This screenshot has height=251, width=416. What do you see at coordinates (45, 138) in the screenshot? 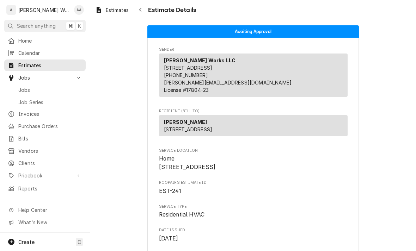
I see `a: Bills` at bounding box center [45, 138].